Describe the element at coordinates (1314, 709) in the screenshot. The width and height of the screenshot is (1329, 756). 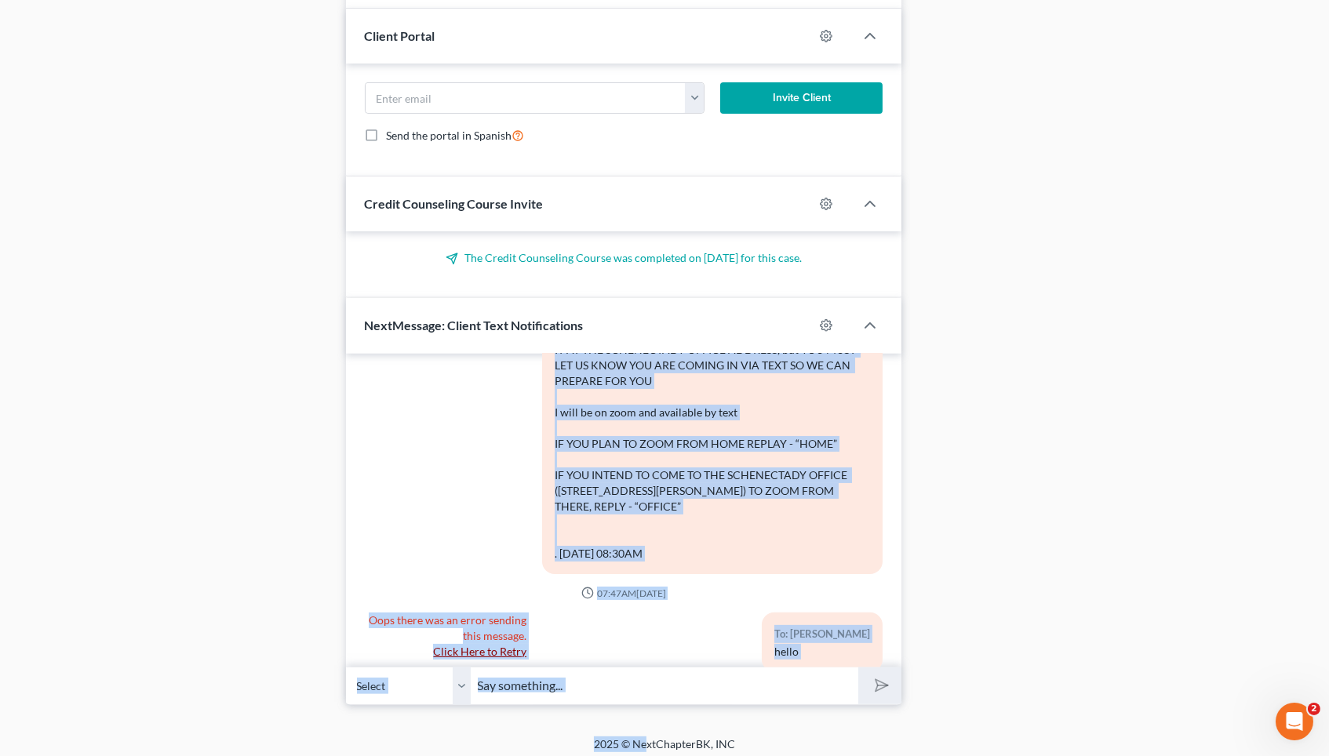
I see `span: 2` at that location.